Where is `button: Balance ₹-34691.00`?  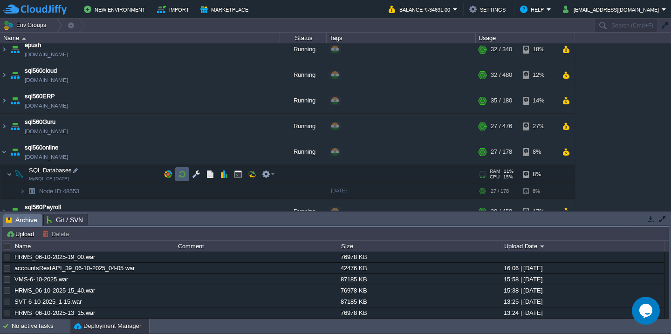
button: Balance ₹-34691.00 is located at coordinates (421, 9).